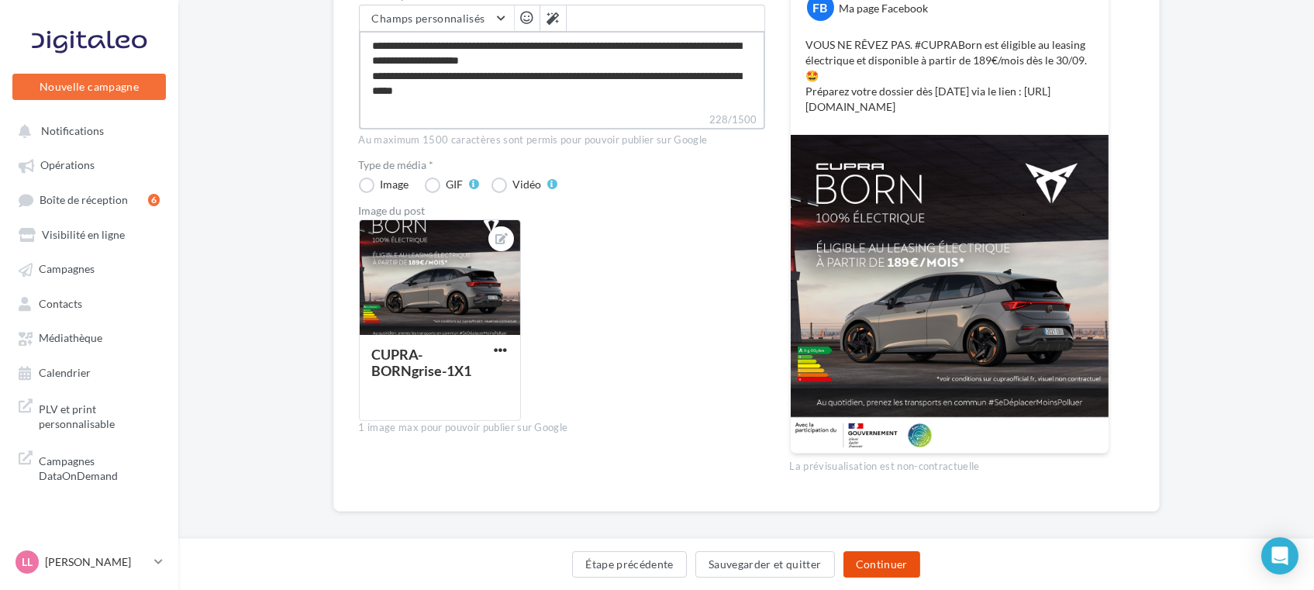 This screenshot has height=590, width=1314. I want to click on span: Champs personnalisés, so click(429, 18).